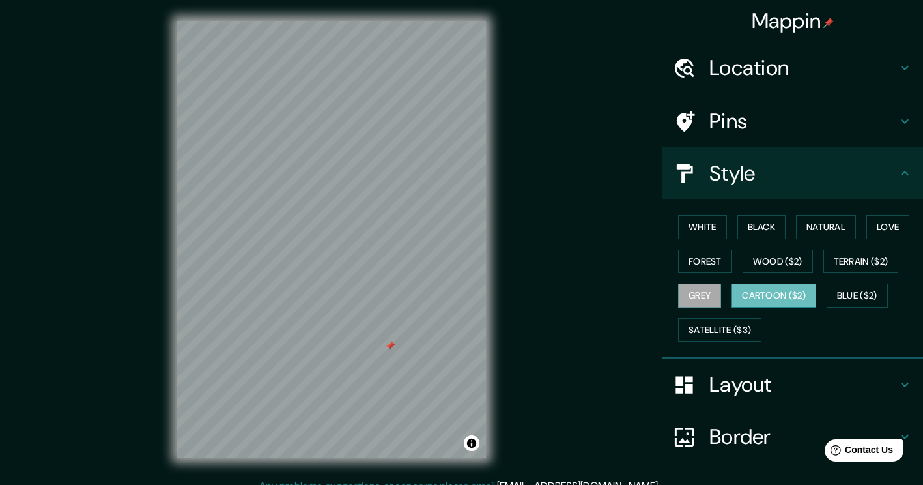  I want to click on div: Style, so click(793, 173).